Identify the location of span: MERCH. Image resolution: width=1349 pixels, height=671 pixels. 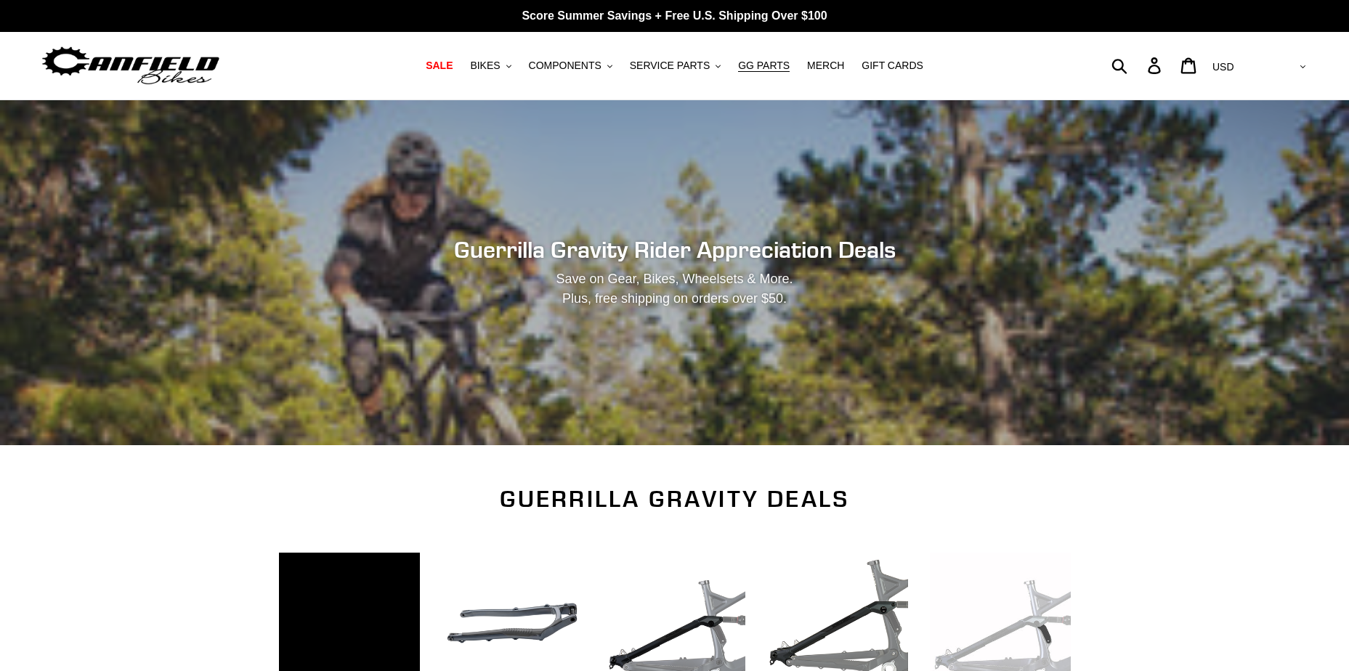
(825, 65).